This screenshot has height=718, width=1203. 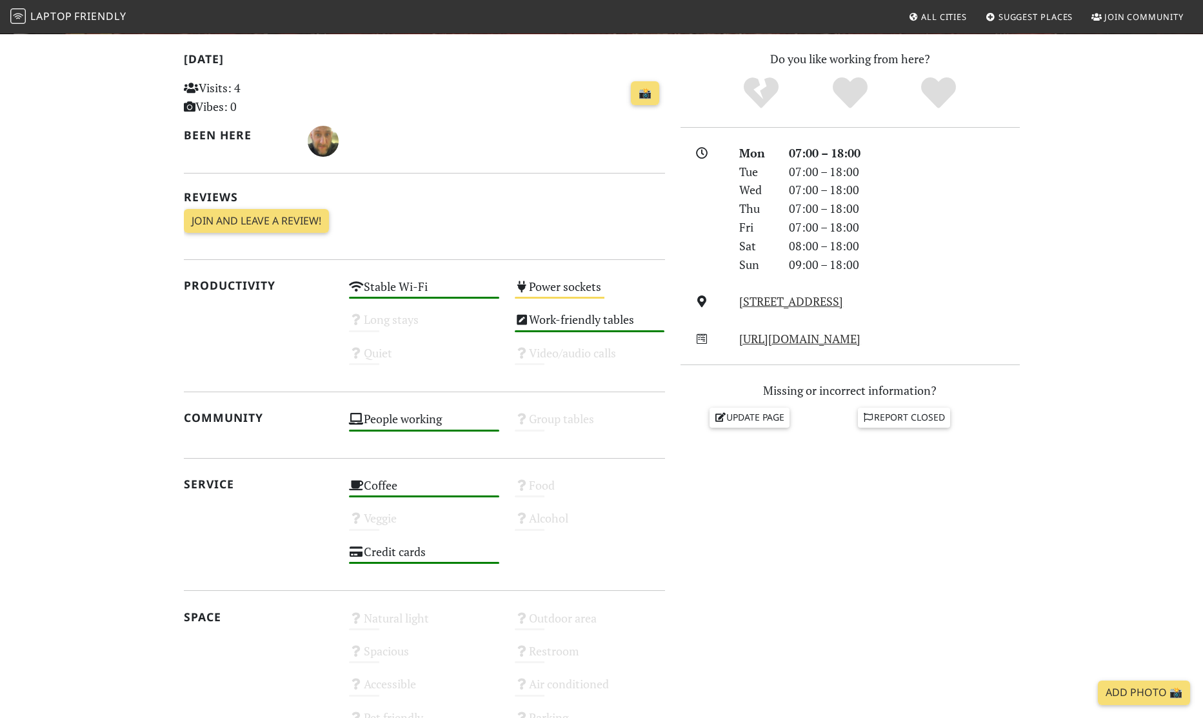 I want to click on p: Missing or incorrect information?, so click(x=850, y=390).